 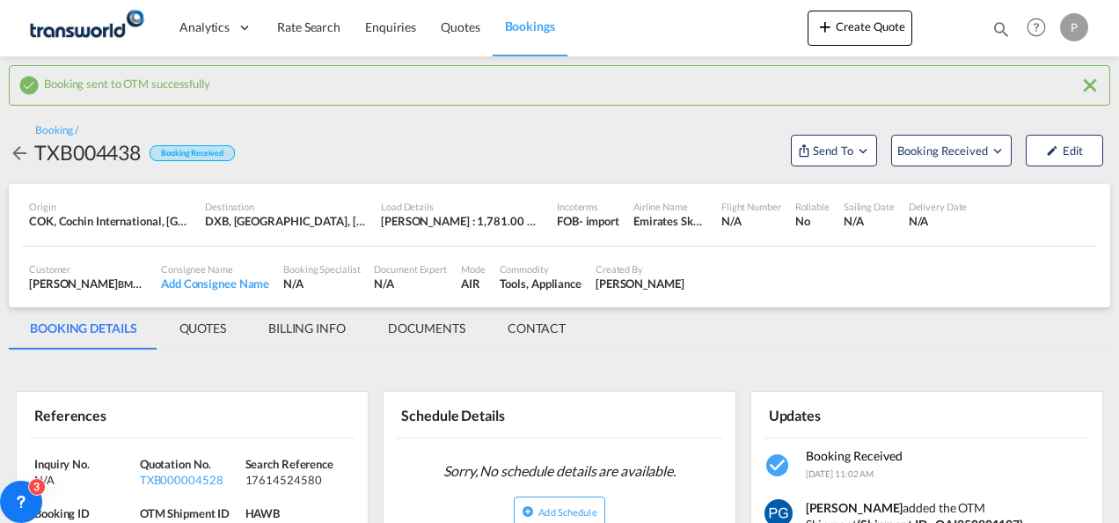 I want to click on span: Rate Search, so click(x=309, y=26).